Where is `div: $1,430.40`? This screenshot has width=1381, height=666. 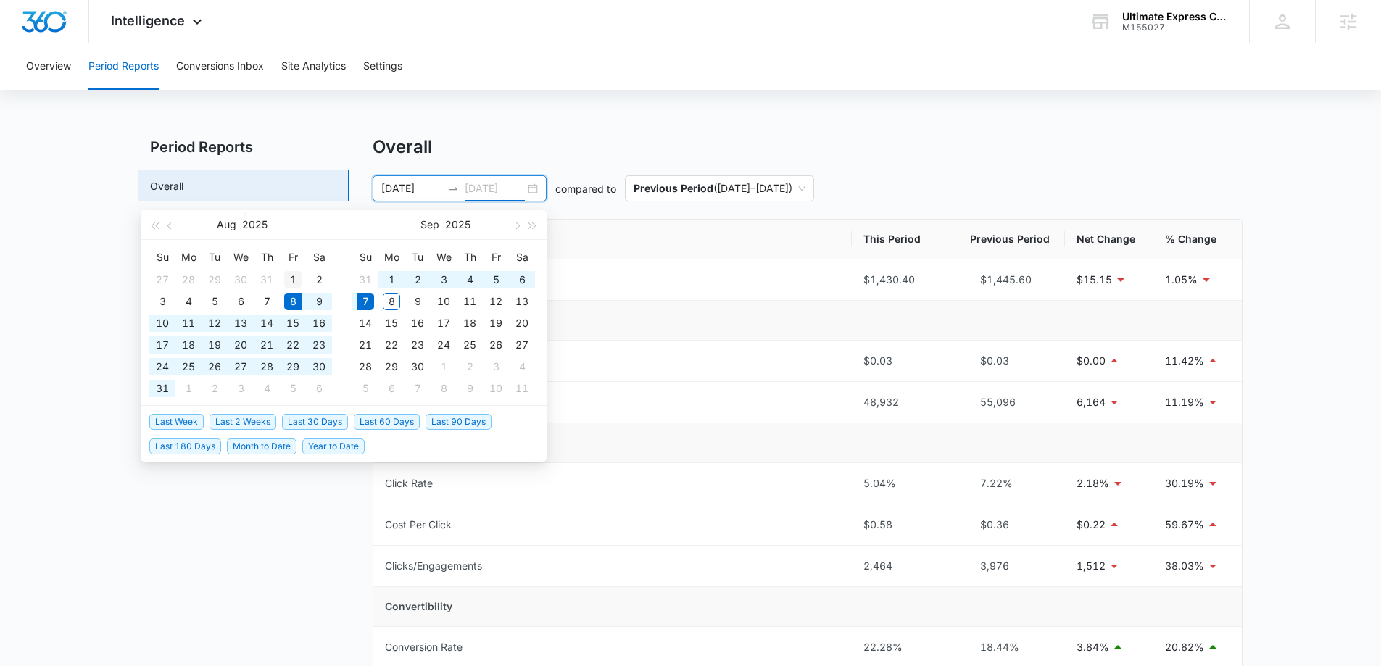
div: $1,430.40 is located at coordinates (905, 280).